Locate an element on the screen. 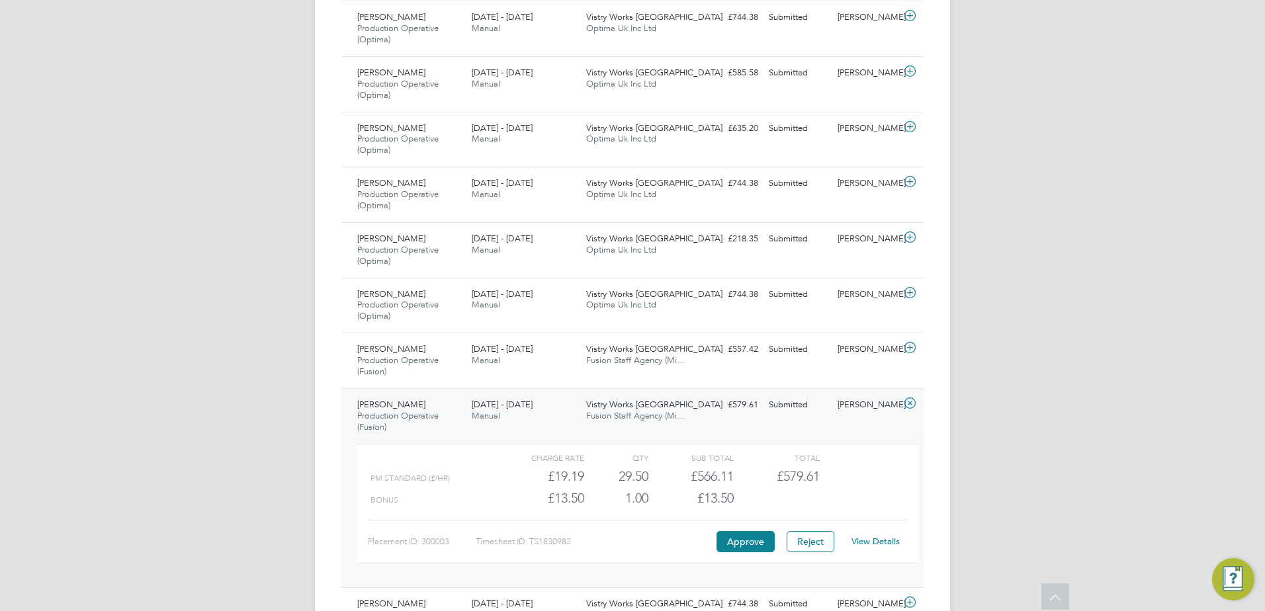  span: BONUS is located at coordinates (384, 500).